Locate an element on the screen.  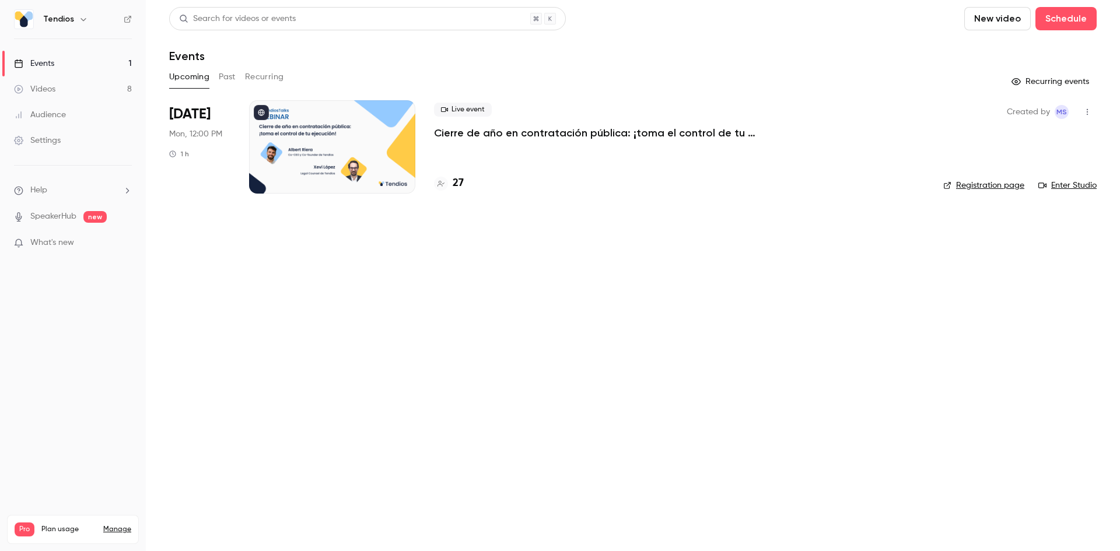
span: What's new is located at coordinates (52, 243).